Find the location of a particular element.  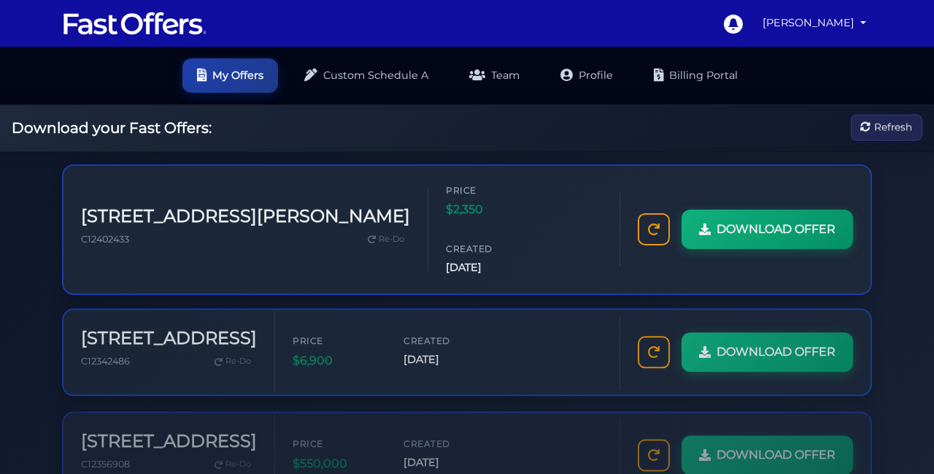

a: Custom Schedule A is located at coordinates (366, 75).